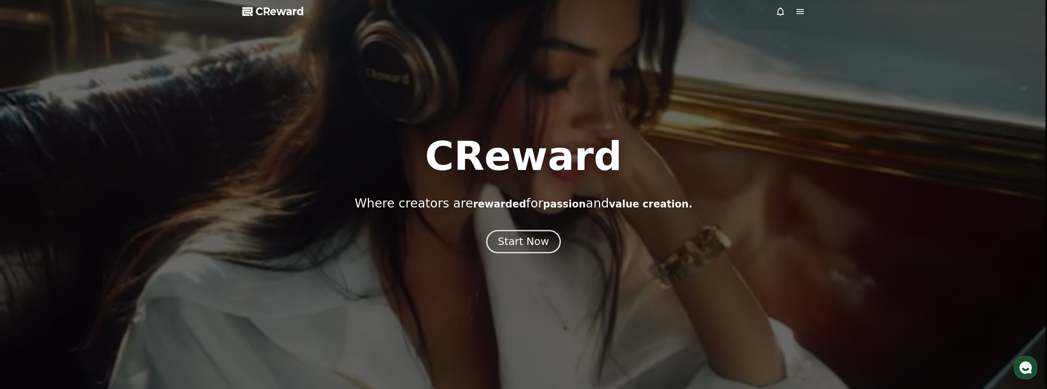  I want to click on a: Messages, so click(80, 271).